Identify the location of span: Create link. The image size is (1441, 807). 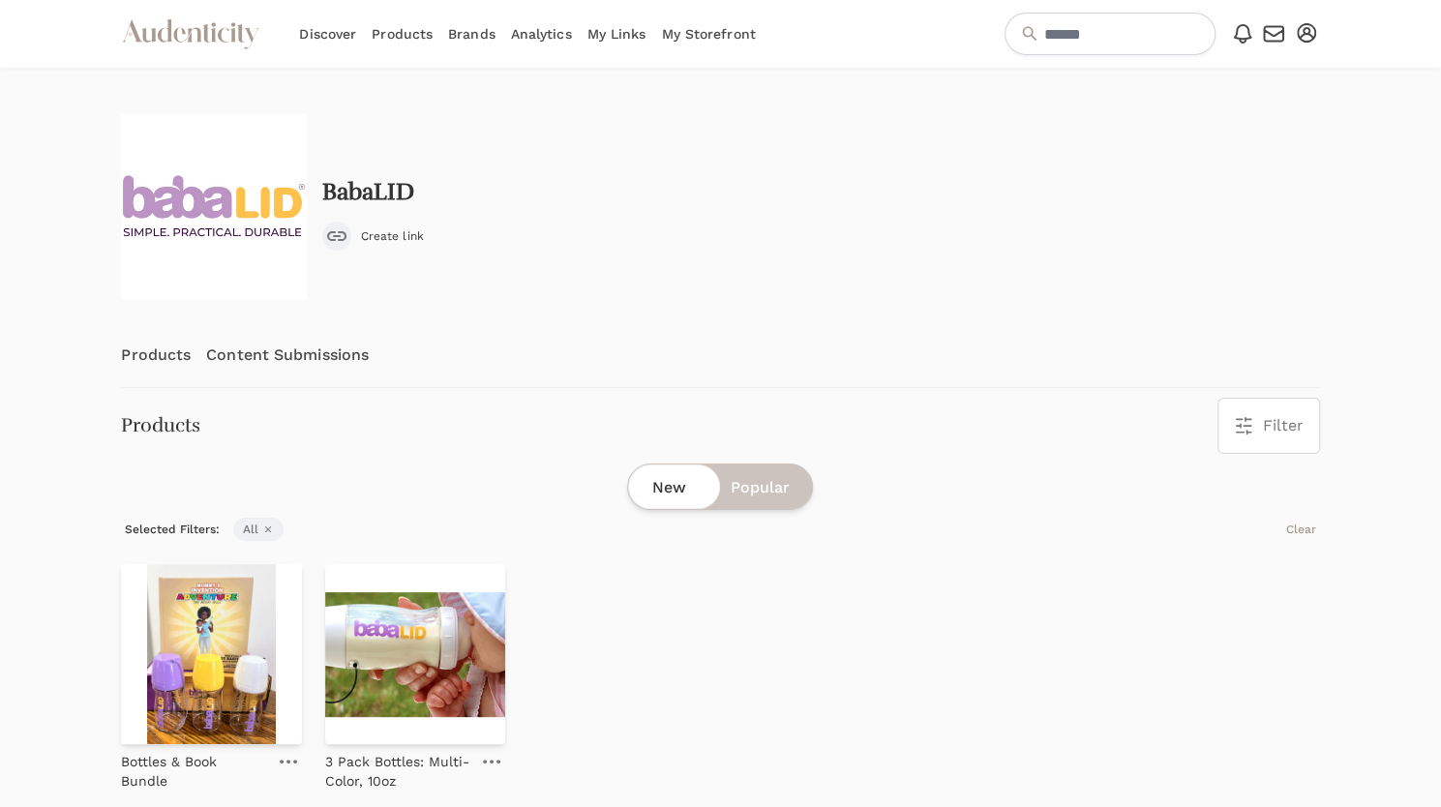
(392, 236).